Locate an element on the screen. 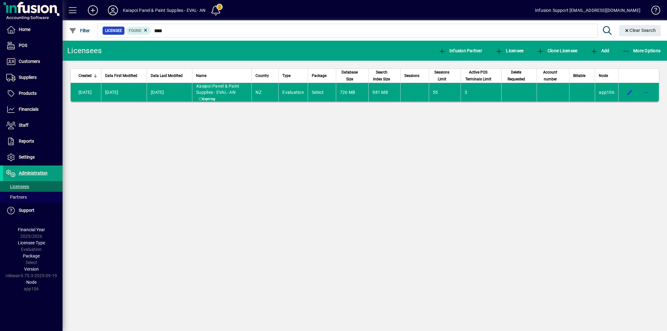 Image resolution: width=667 pixels, height=331 pixels. button: Clear is located at coordinates (640, 31).